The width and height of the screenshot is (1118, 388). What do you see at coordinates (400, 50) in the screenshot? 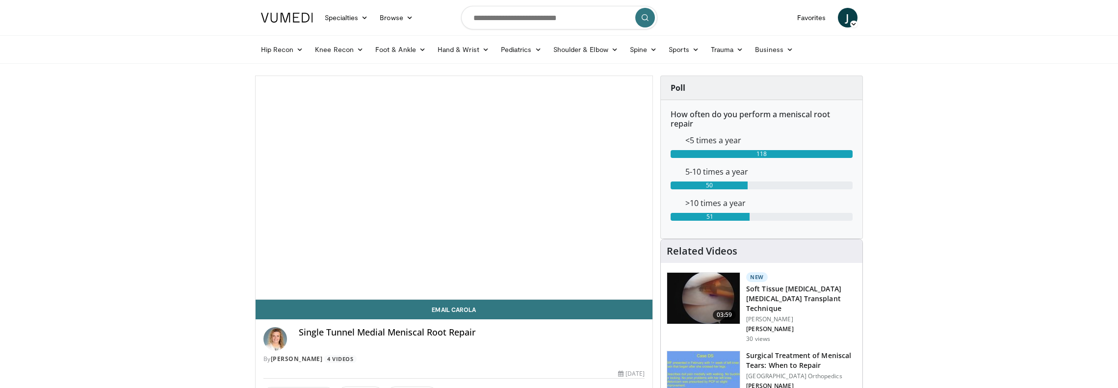
I see `a: Foot & Ankle` at bounding box center [400, 50].